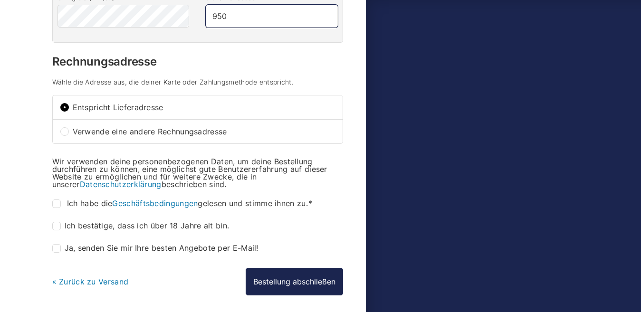 The width and height of the screenshot is (641, 312). I want to click on p: Wir verwenden deine personenbezogenen Daten, um deine Bestellung durchführen zu können, eine mögl..., so click(198, 173).